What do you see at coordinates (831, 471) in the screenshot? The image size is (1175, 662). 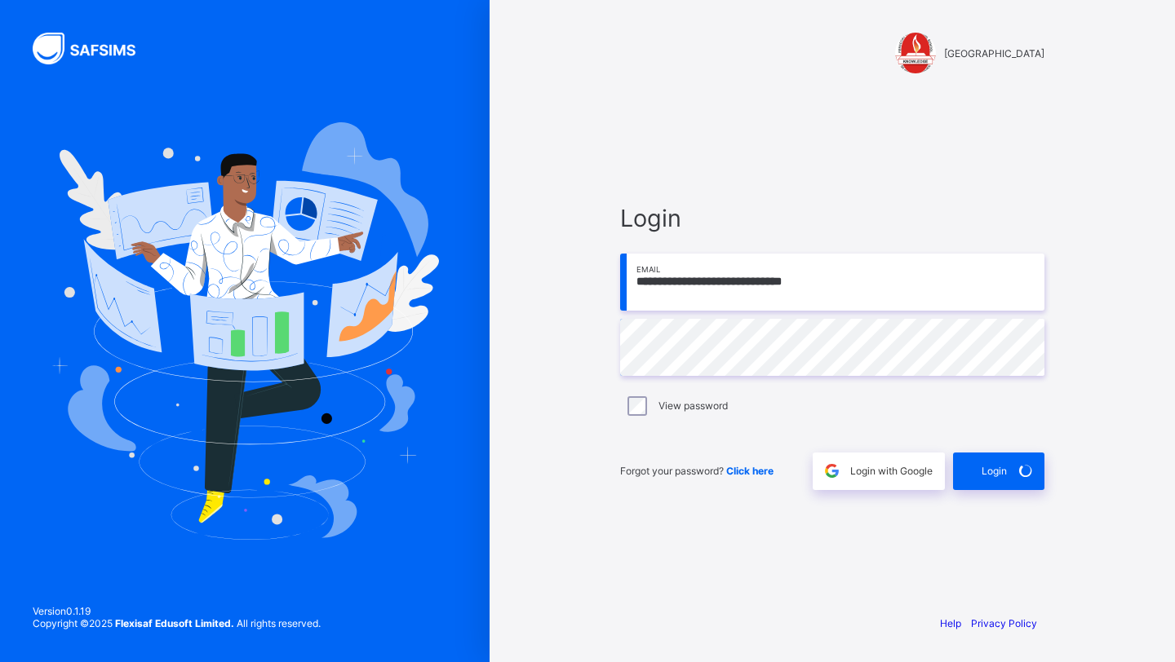 I see `img: google.396cfc9801f0270233282035f929180a.svg` at bounding box center [831, 471].